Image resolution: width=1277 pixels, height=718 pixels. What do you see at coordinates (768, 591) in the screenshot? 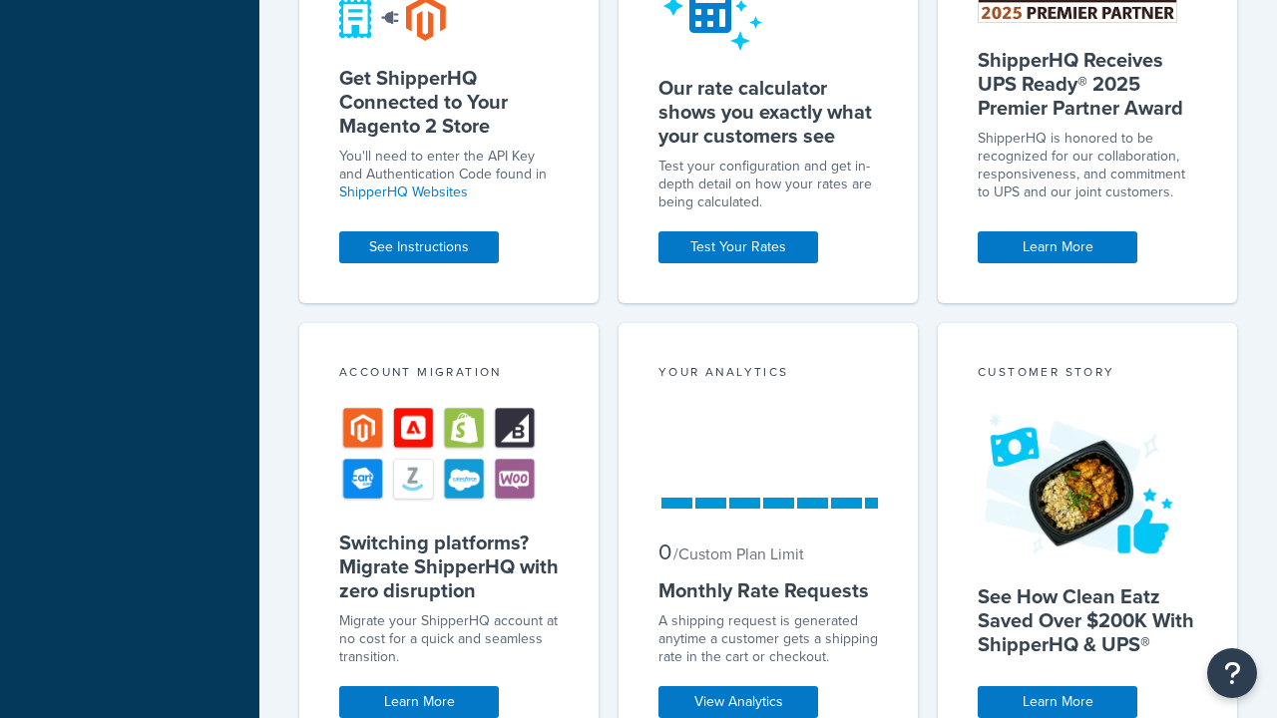
I see `h5: Monthly Rate Requests` at bounding box center [768, 591].